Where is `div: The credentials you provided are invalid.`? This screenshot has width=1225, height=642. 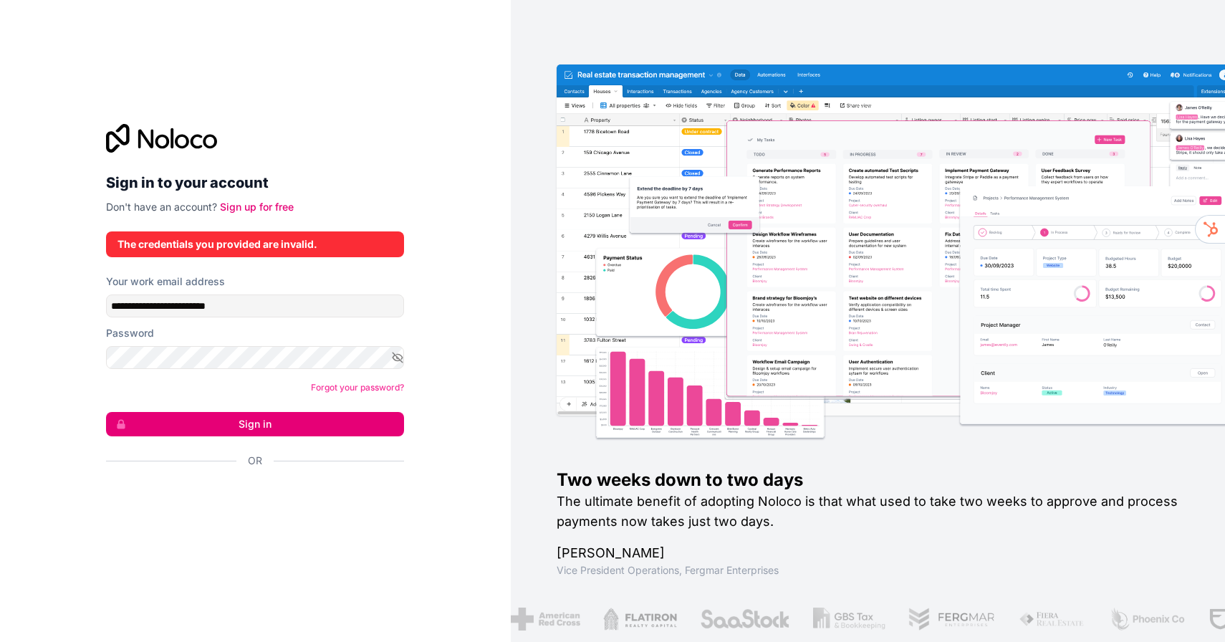 div: The credentials you provided are invalid. is located at coordinates (255, 244).